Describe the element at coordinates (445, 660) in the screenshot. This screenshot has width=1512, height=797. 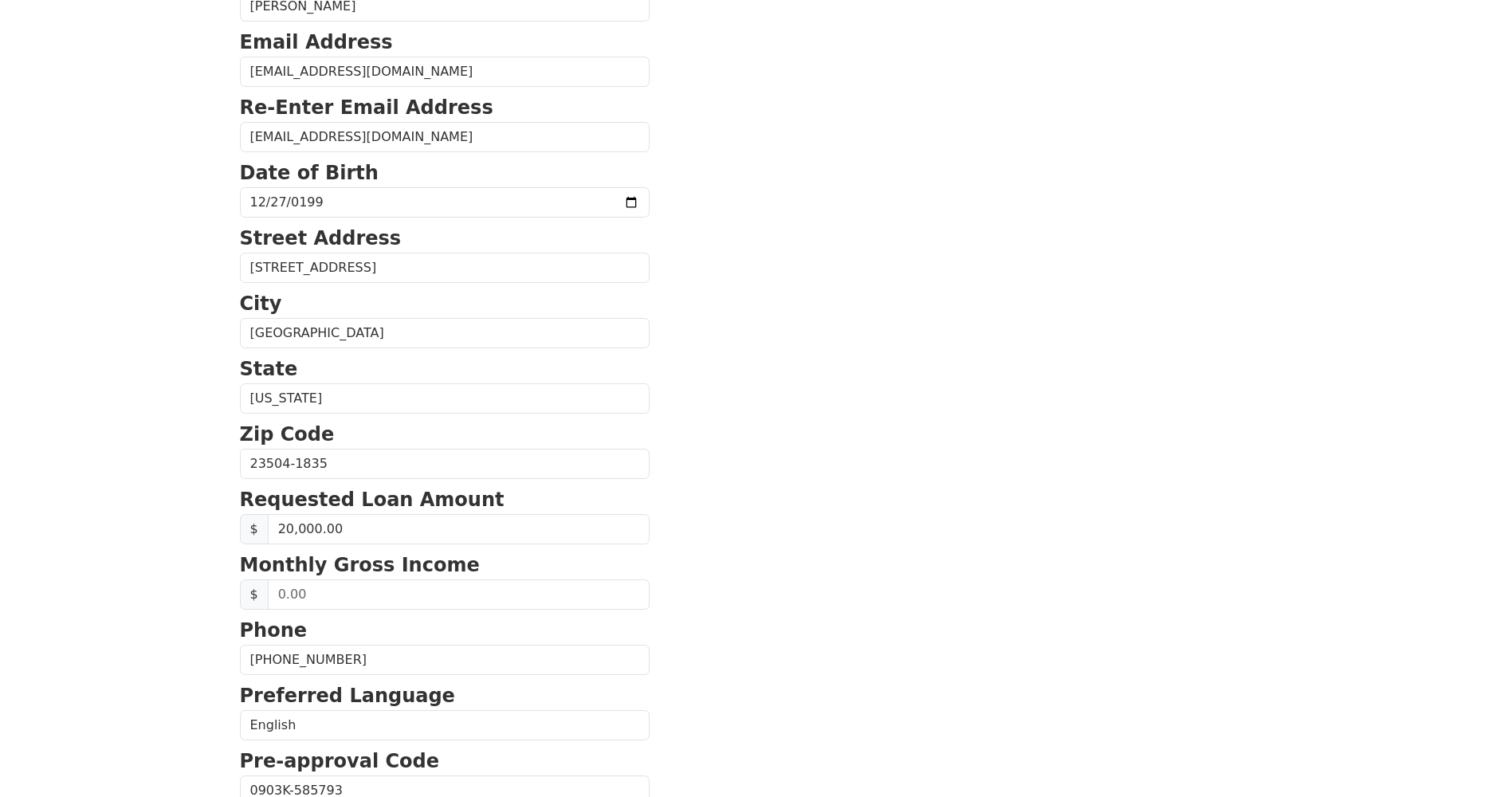
I see `input: Phone` at that location.